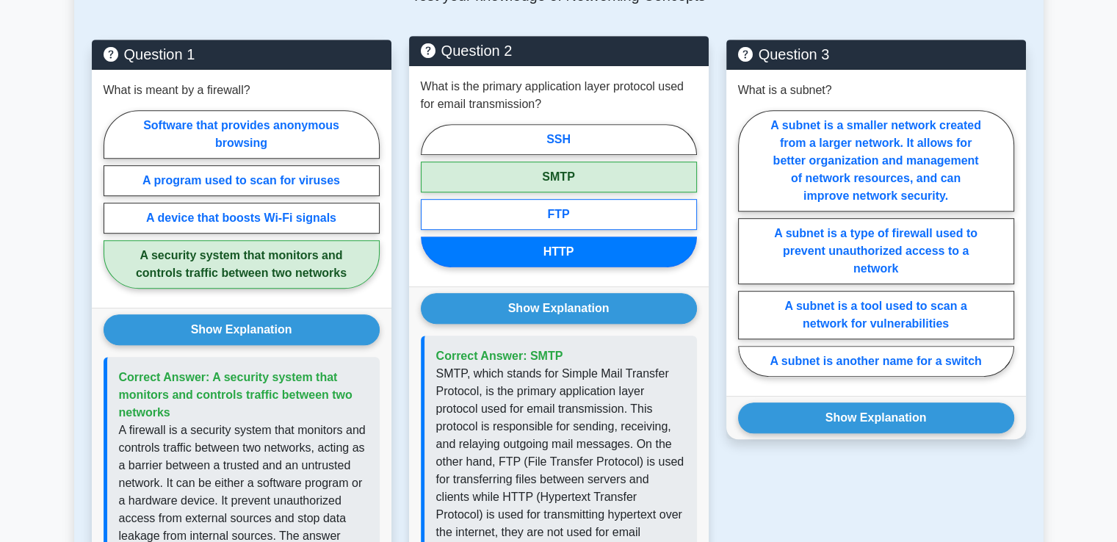  Describe the element at coordinates (242, 218) in the screenshot. I see `label: A device that boosts Wi-Fi signals` at that location.